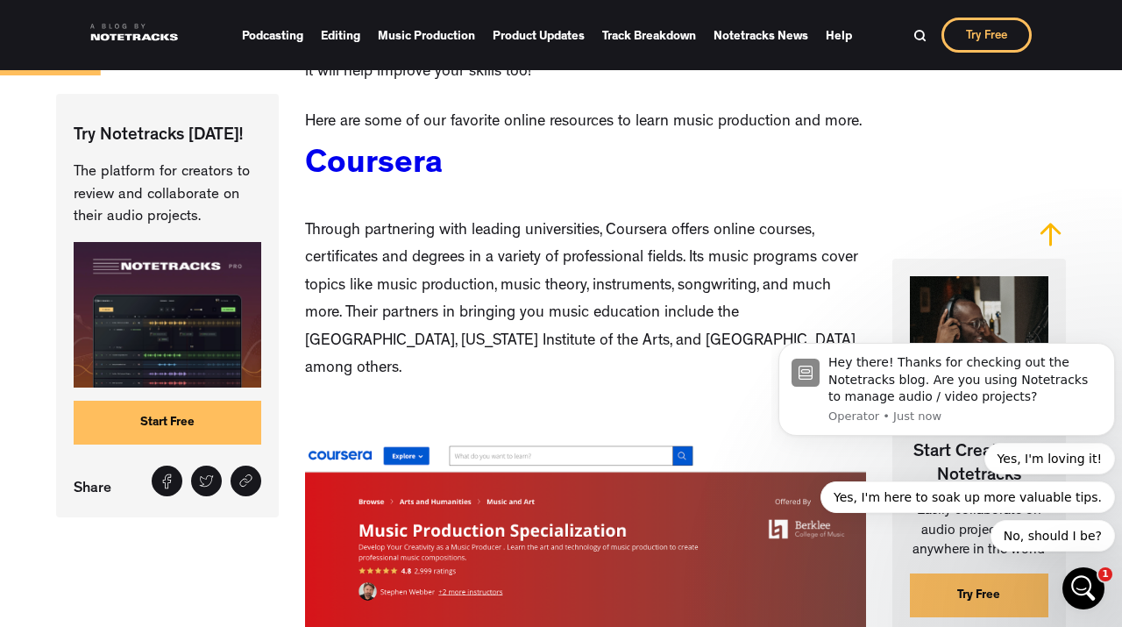 The image size is (1122, 627). I want to click on div: Hey there! Thanks for checking out the Notetracks blog. Are you using Notetracks to manage audio ..., so click(194, 63).